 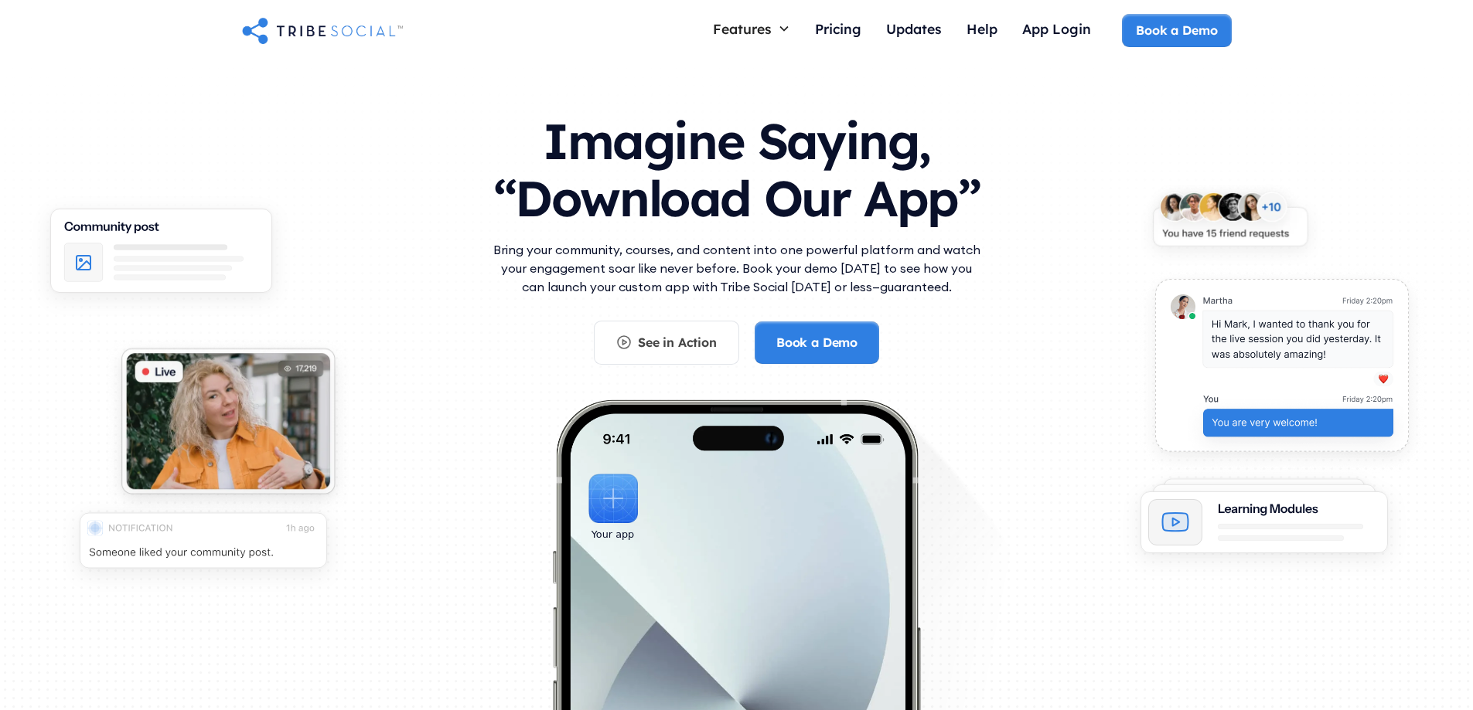 I want to click on a: App Login, so click(x=1056, y=30).